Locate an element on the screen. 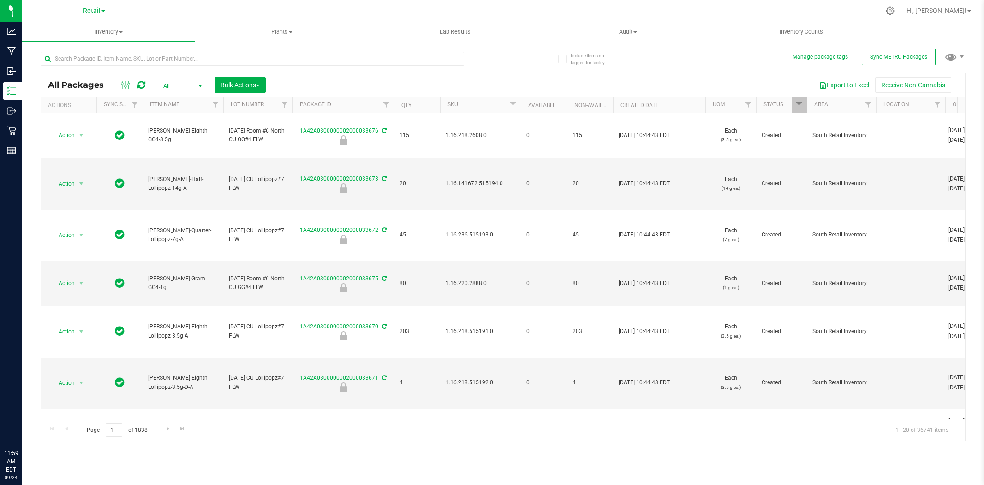  a: Non-Available is located at coordinates (595, 105).